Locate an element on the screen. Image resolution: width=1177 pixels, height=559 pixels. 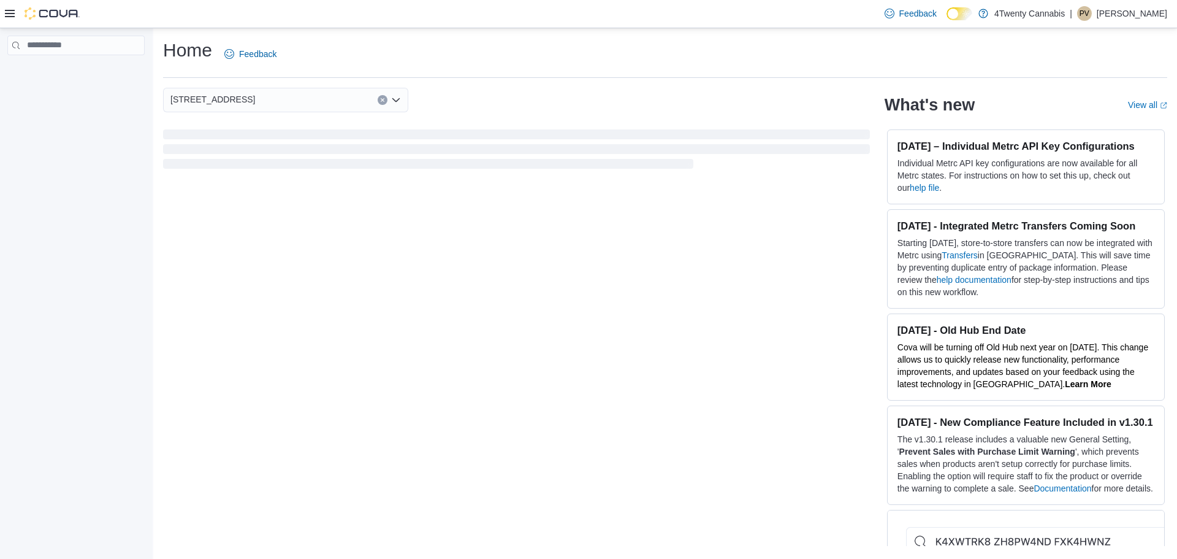
img: Cova is located at coordinates (52, 13).